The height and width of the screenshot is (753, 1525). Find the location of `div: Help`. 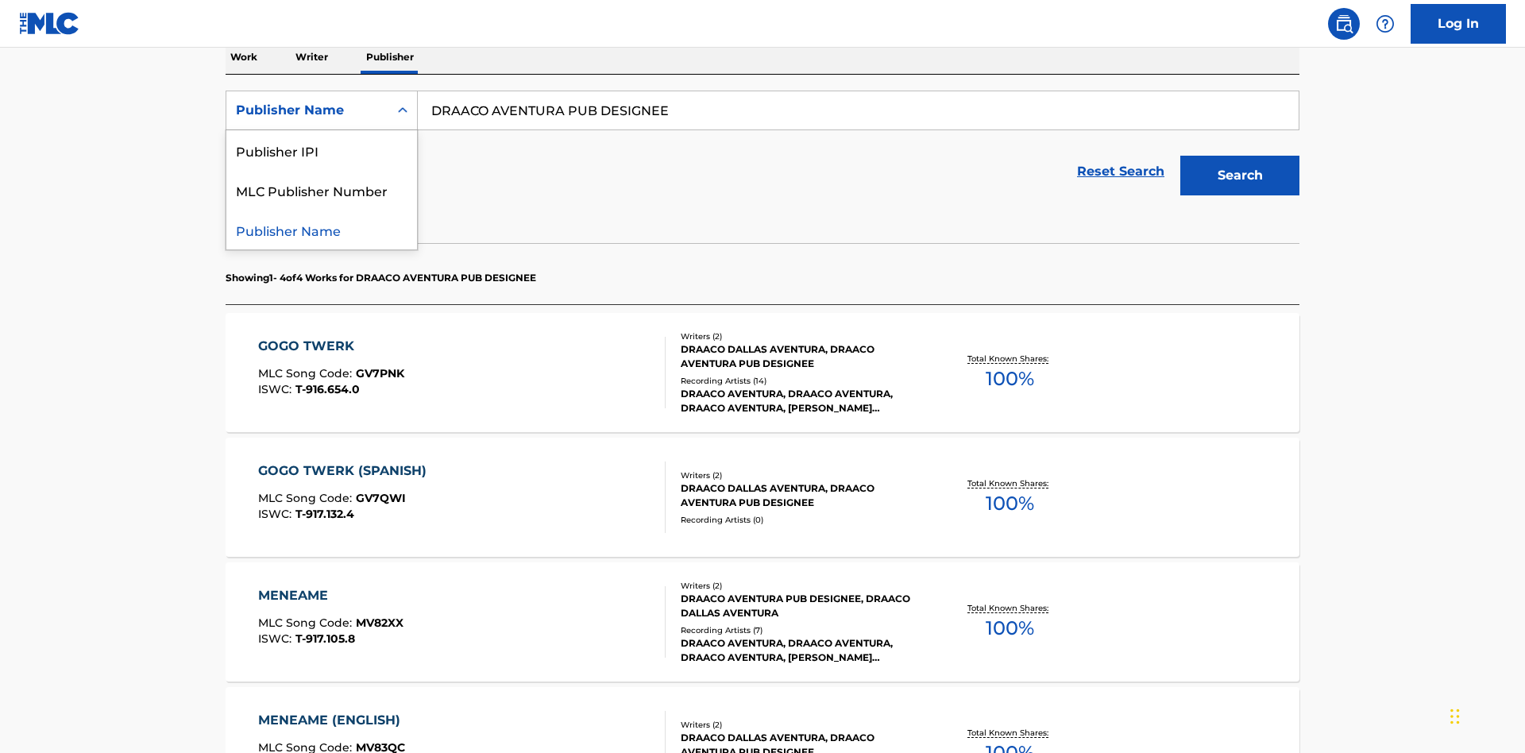

div: Help is located at coordinates (1385, 24).